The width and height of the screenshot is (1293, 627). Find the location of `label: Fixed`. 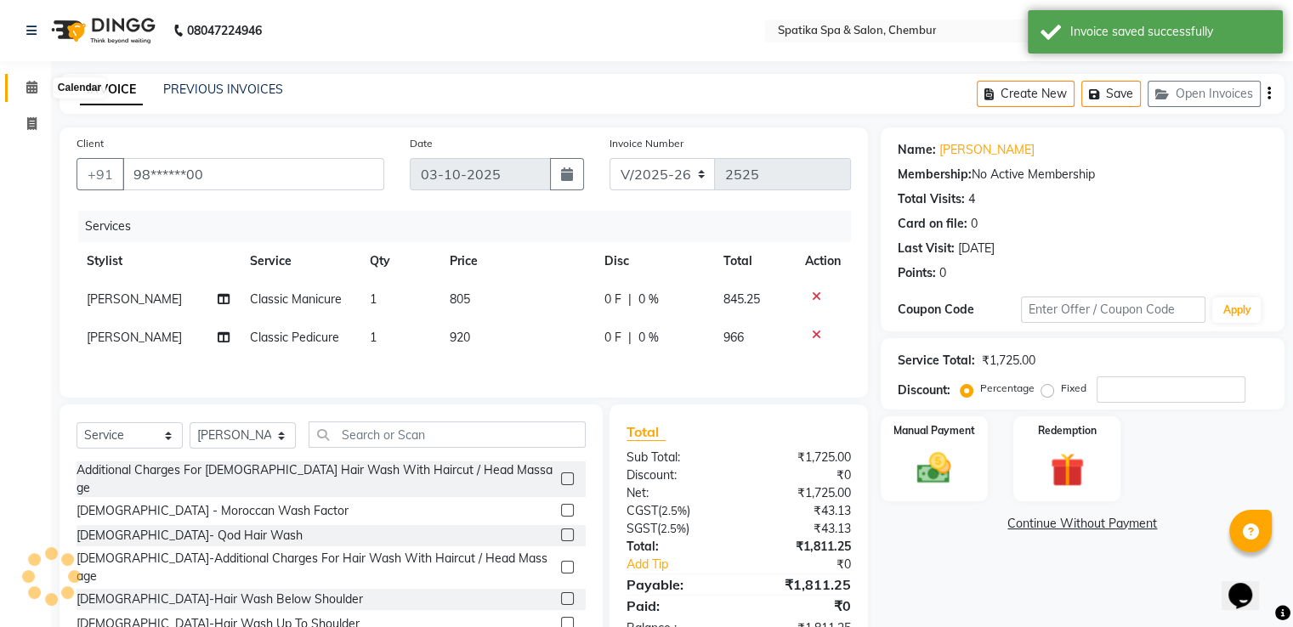

label: Fixed is located at coordinates (1074, 389).